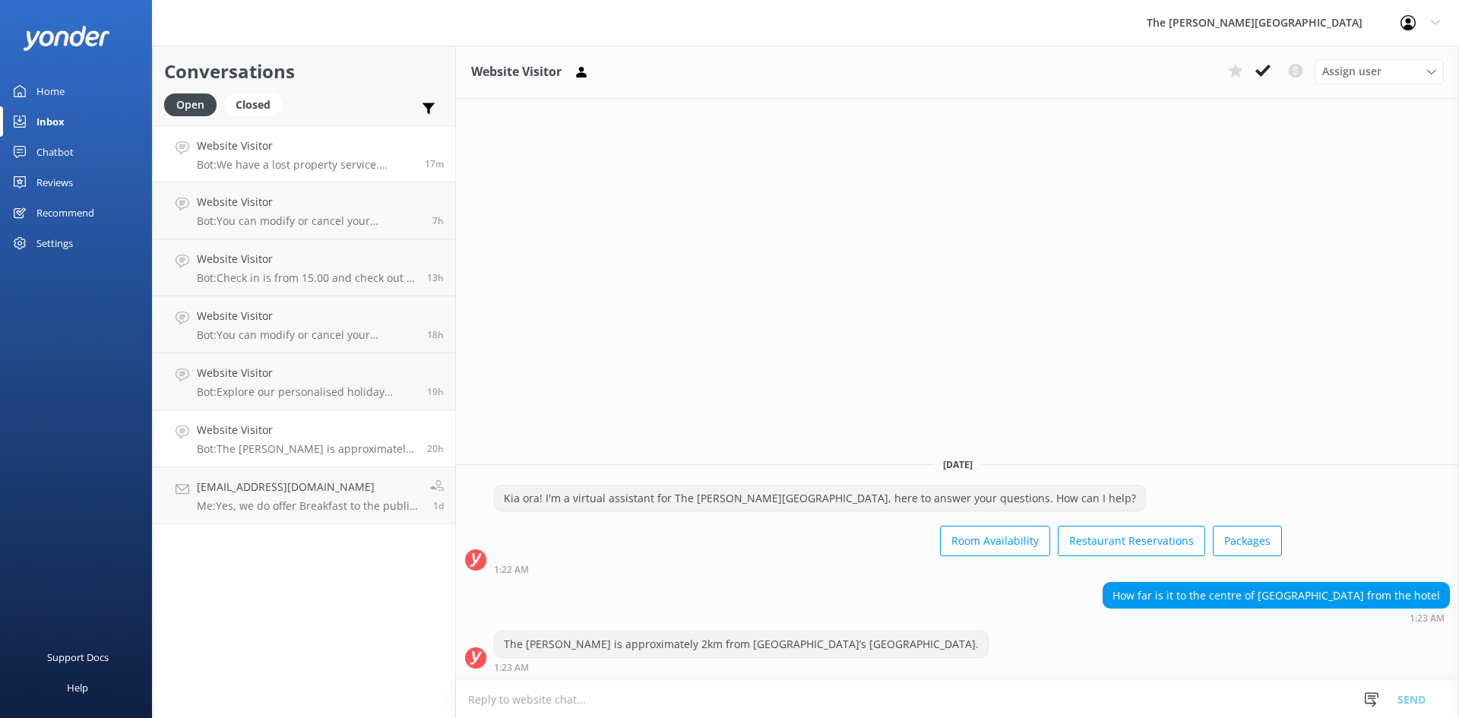  I want to click on p: Me: Yes, we do offer Breakfast to the public, as well as it is 35 NZD for an Adult and 17.50 NZD ..., so click(308, 506).